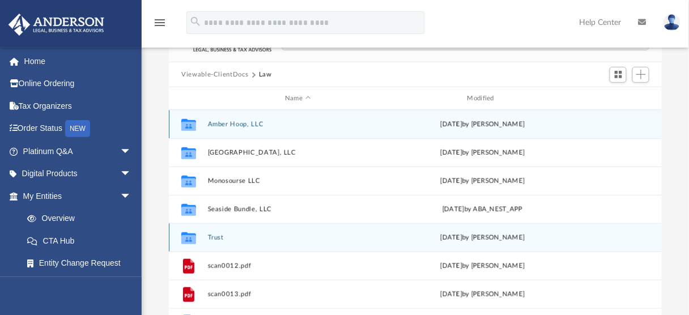  What do you see at coordinates (265, 75) in the screenshot?
I see `button: Law` at bounding box center [265, 75].